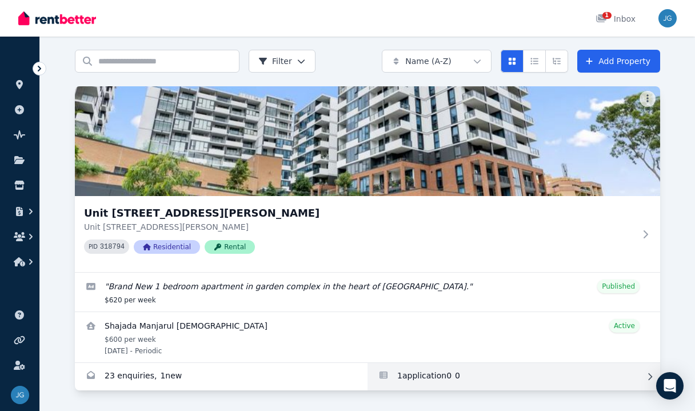 This screenshot has height=411, width=695. Describe the element at coordinates (535, 61) in the screenshot. I see `div: View options` at that location.